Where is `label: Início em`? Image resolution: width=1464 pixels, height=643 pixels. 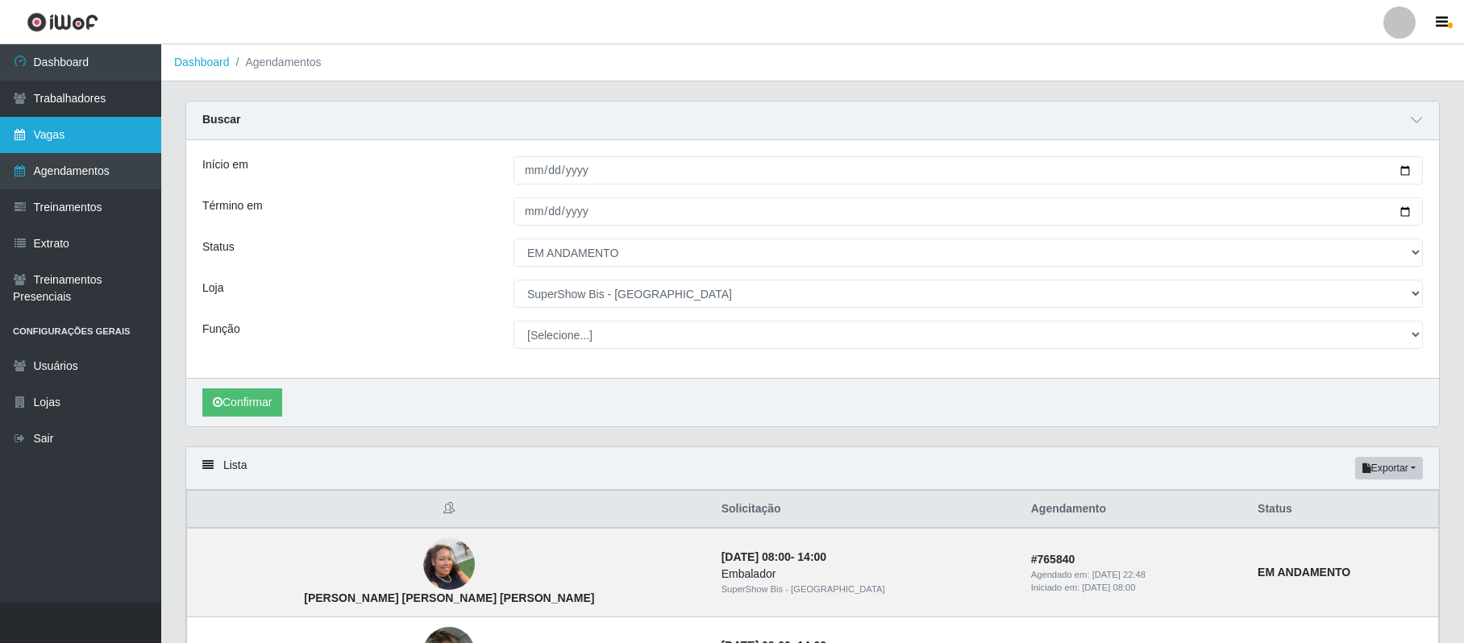
label: Início em is located at coordinates (225, 164).